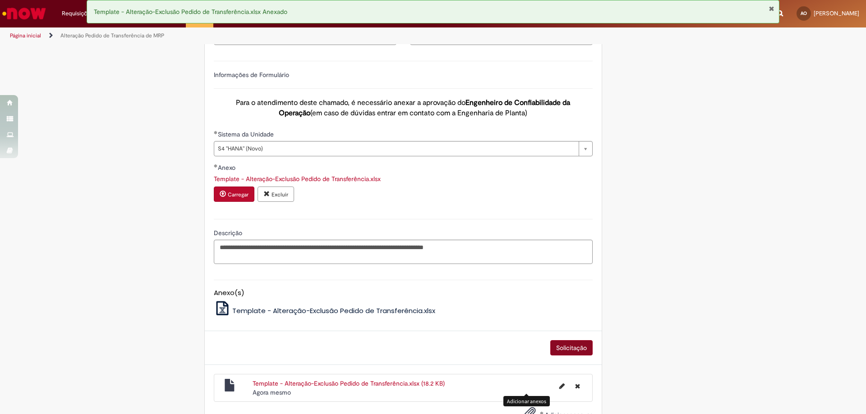  What do you see at coordinates (112, 36) in the screenshot?
I see `a: Alteração Pedido de Transferência de MRP` at bounding box center [112, 36].